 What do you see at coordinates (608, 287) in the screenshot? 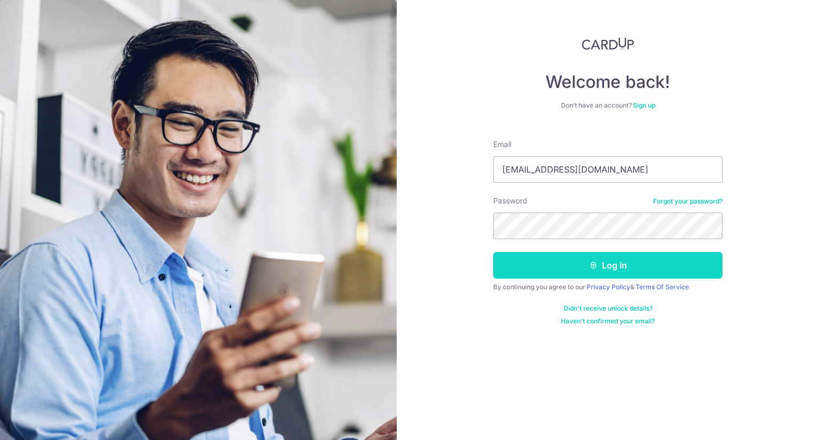
I see `a: Privacy Policy` at bounding box center [608, 287].